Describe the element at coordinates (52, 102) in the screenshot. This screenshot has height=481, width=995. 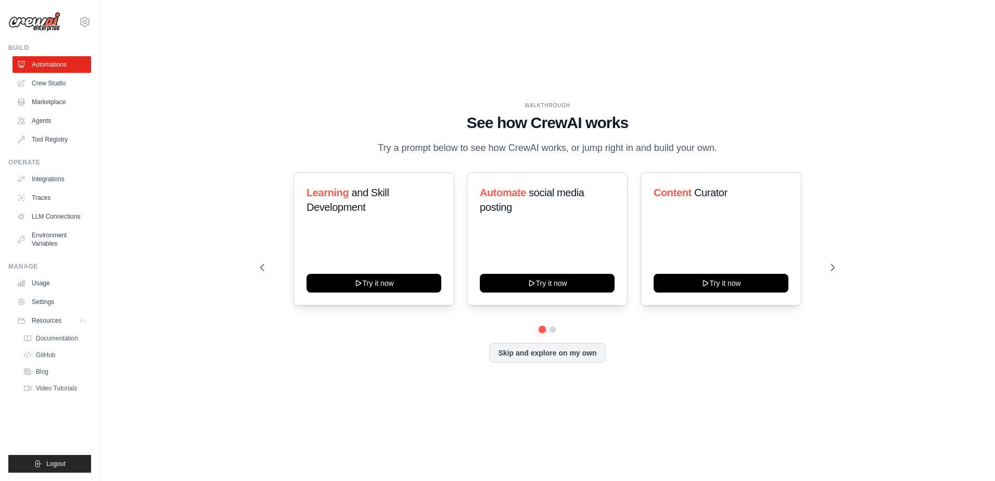
I see `a: Marketplace` at that location.